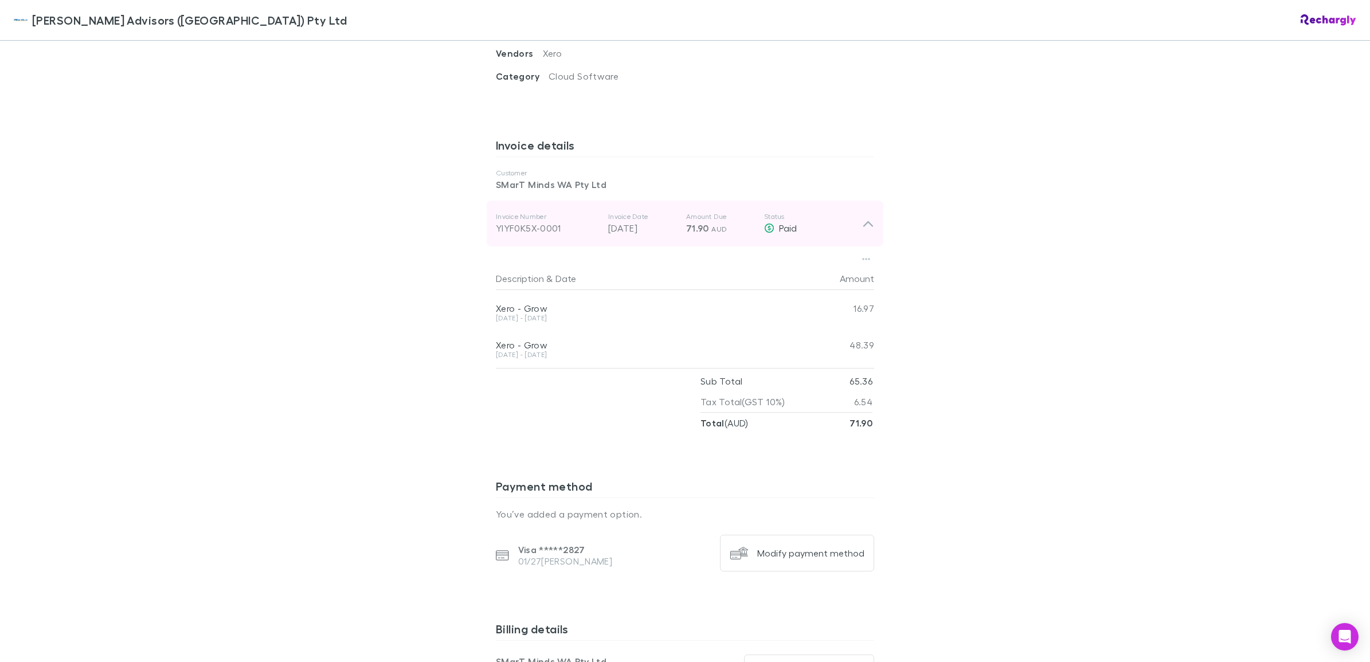  I want to click on img: Modify payment method's Logo, so click(739, 553).